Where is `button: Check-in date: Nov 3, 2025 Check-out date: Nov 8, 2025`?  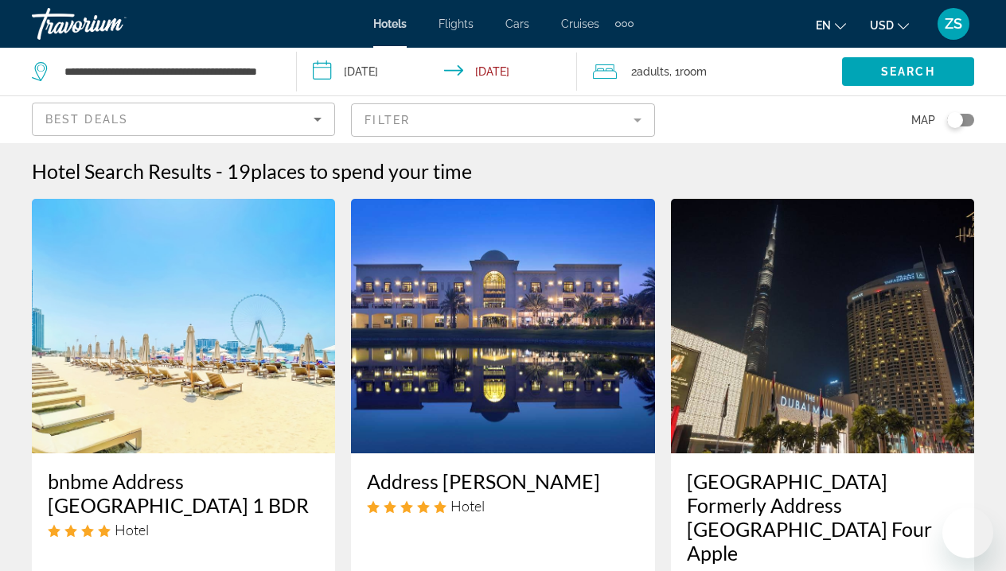 button: Check-in date: Nov 3, 2025 Check-out date: Nov 8, 2025 is located at coordinates (437, 72).